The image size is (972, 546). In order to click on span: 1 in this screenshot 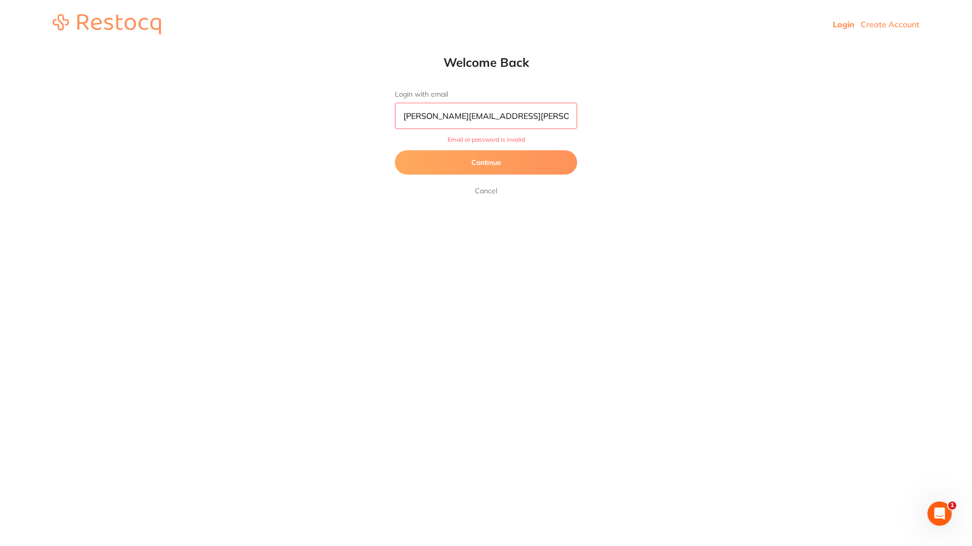, I will do `click(952, 506)`.